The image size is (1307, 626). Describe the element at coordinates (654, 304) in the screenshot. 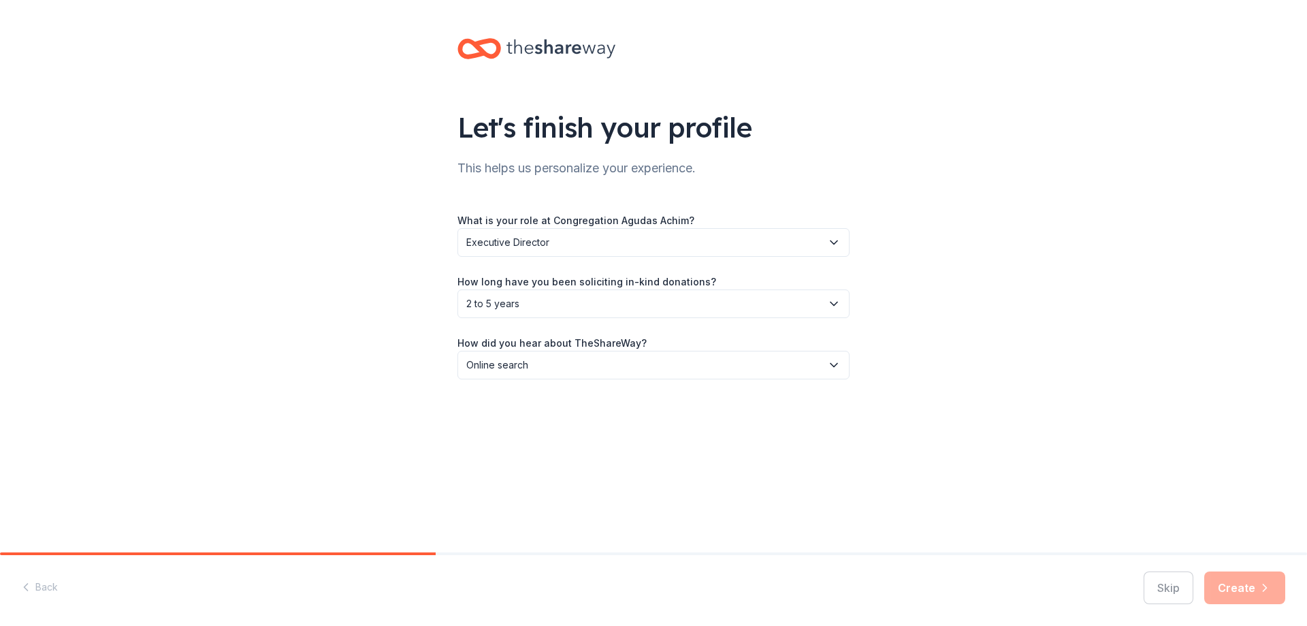

I see `button: 2 to 5 years` at that location.